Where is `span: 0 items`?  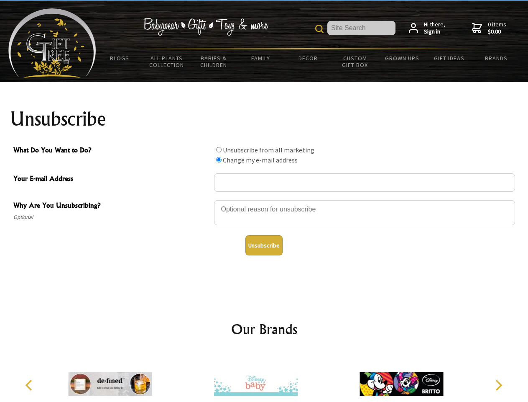
span: 0 items is located at coordinates (497, 28).